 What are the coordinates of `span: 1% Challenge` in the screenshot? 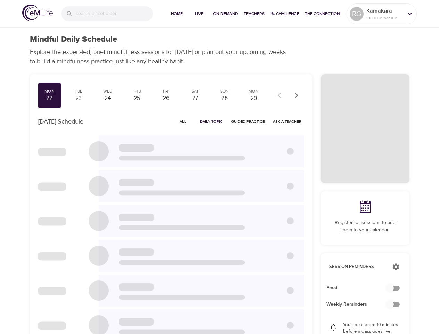 It's located at (285, 14).